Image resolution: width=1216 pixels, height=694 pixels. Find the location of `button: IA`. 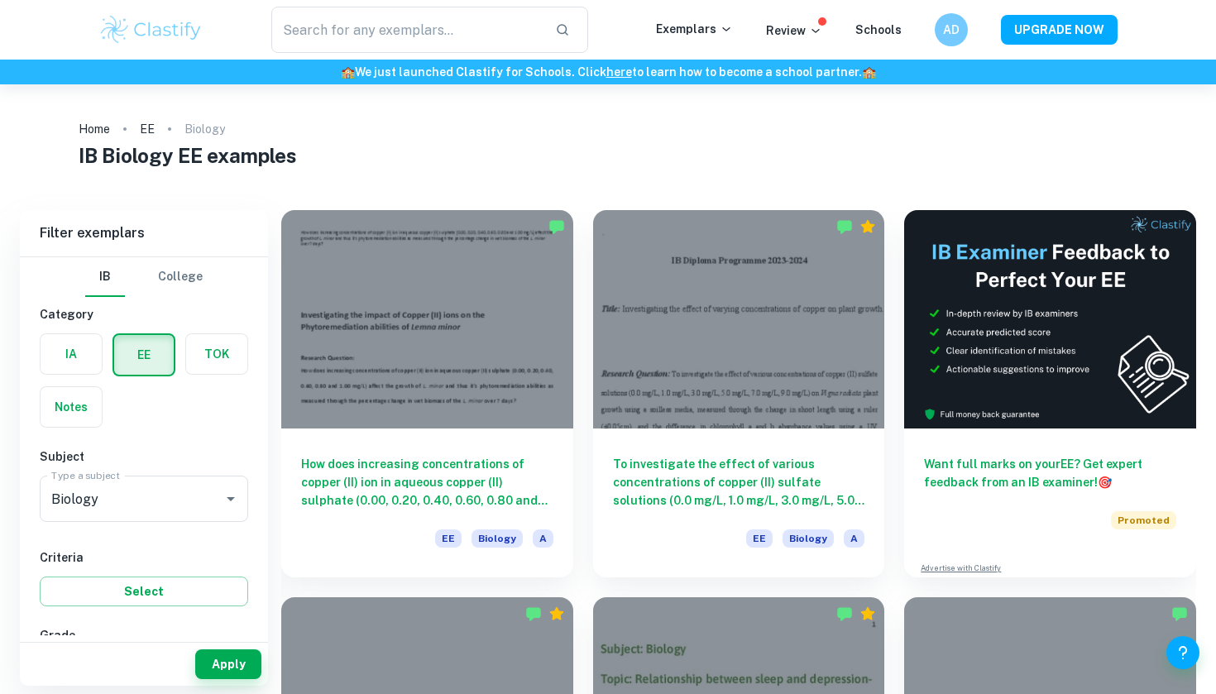

button: IA is located at coordinates (71, 354).